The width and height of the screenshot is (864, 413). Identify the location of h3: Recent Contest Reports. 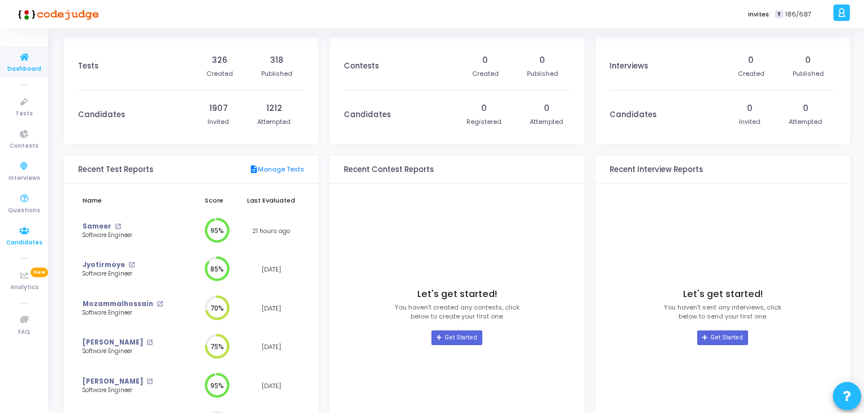
(389, 170).